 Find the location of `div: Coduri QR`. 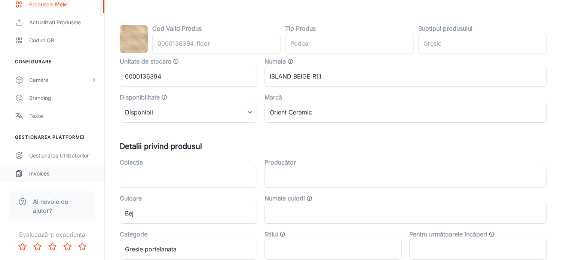

div: Coduri QR is located at coordinates (63, 40).